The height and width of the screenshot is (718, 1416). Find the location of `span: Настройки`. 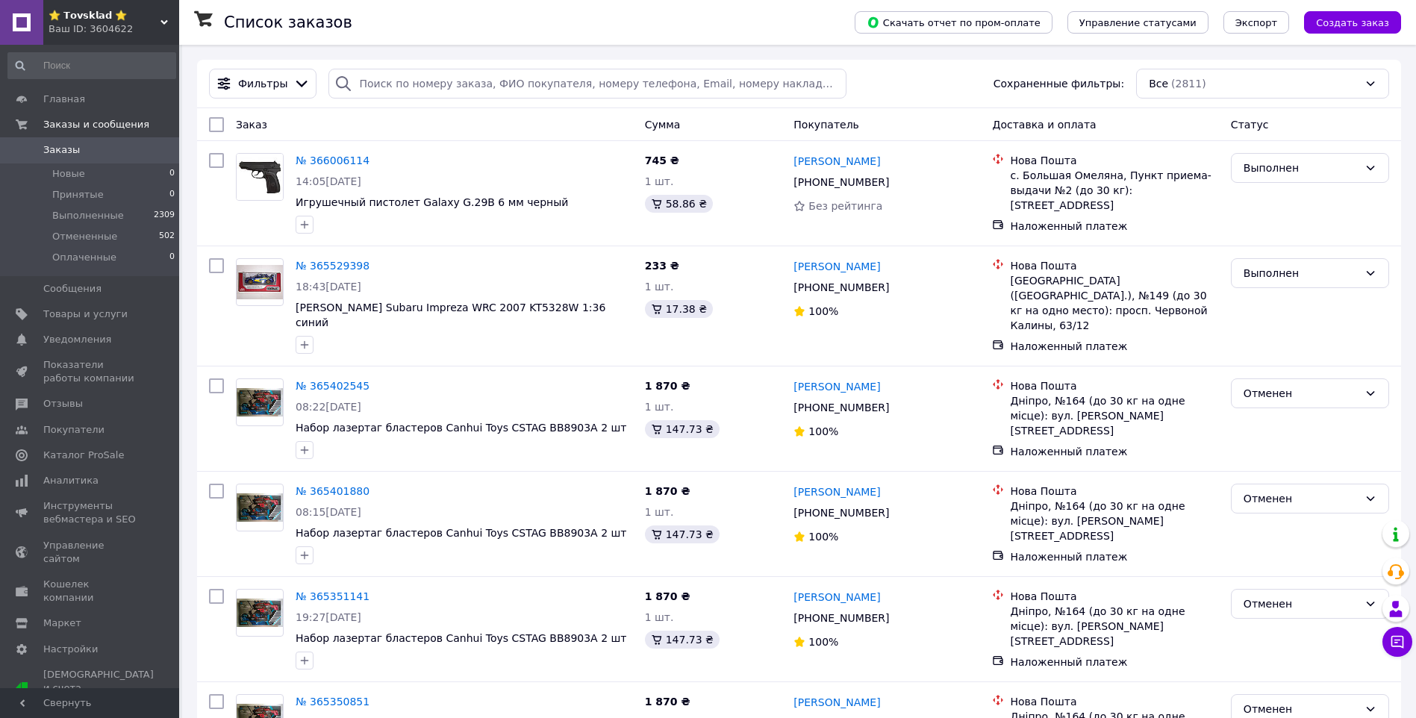

span: Настройки is located at coordinates (70, 649).